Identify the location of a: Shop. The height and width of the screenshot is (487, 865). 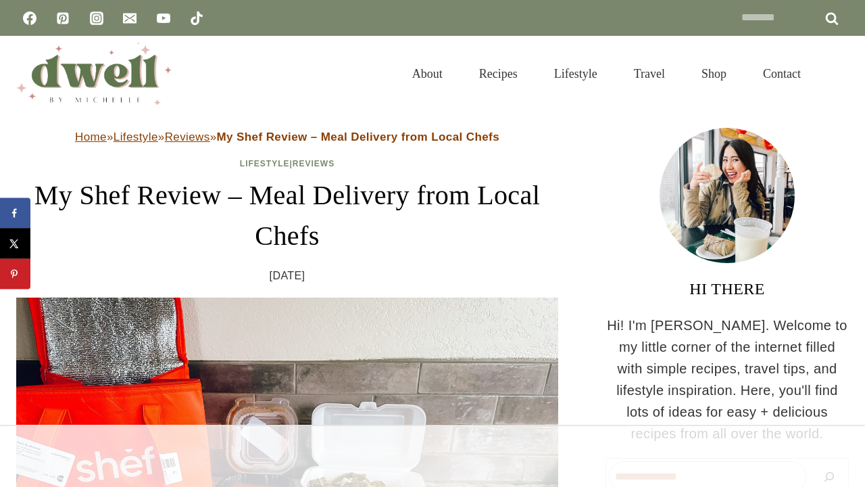
(714, 74).